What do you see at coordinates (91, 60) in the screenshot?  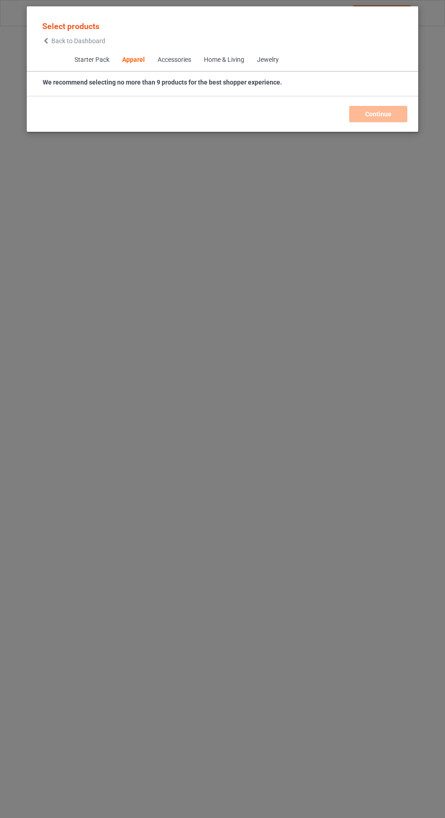 I see `span: Starter Pack` at bounding box center [91, 60].